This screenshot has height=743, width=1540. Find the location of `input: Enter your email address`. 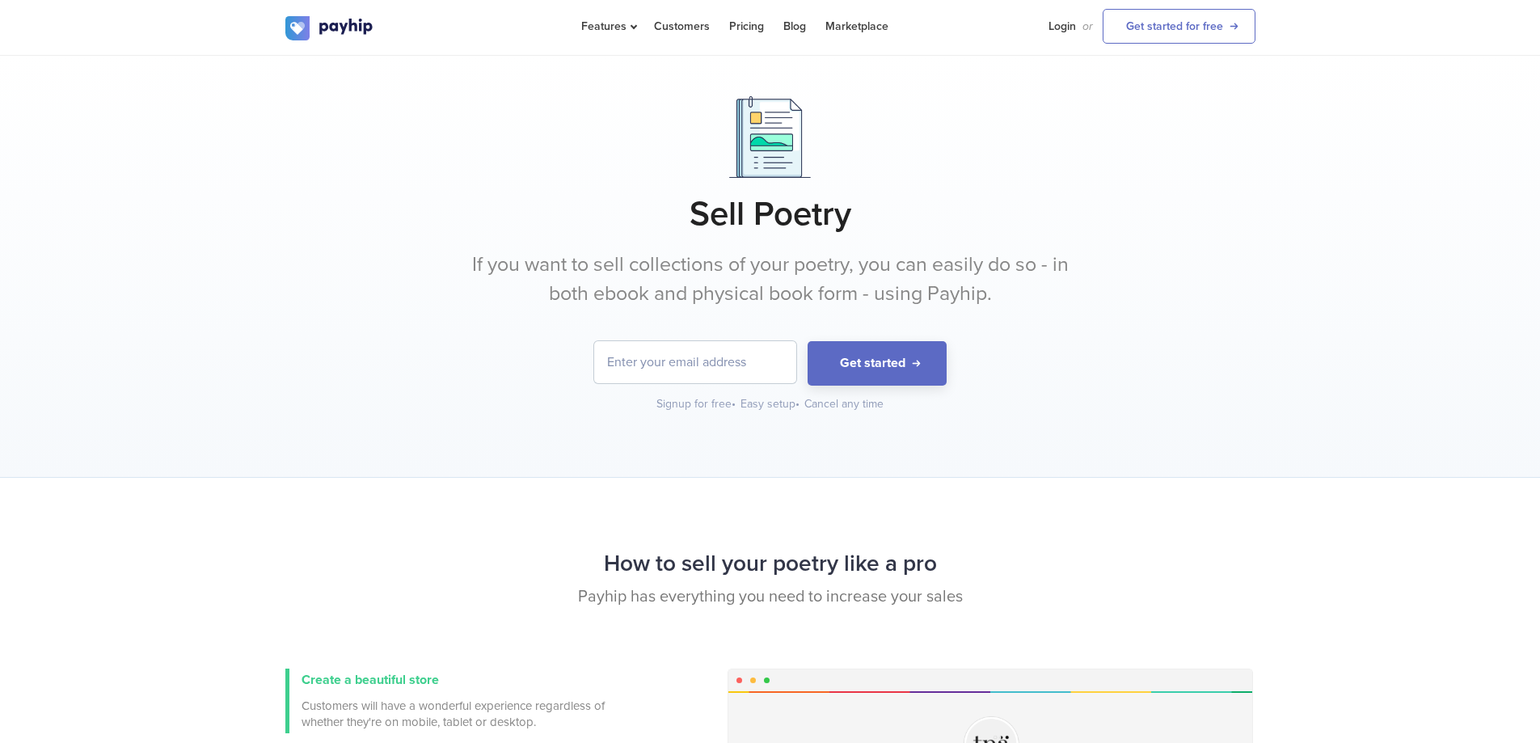

input: Enter your email address is located at coordinates (695, 362).